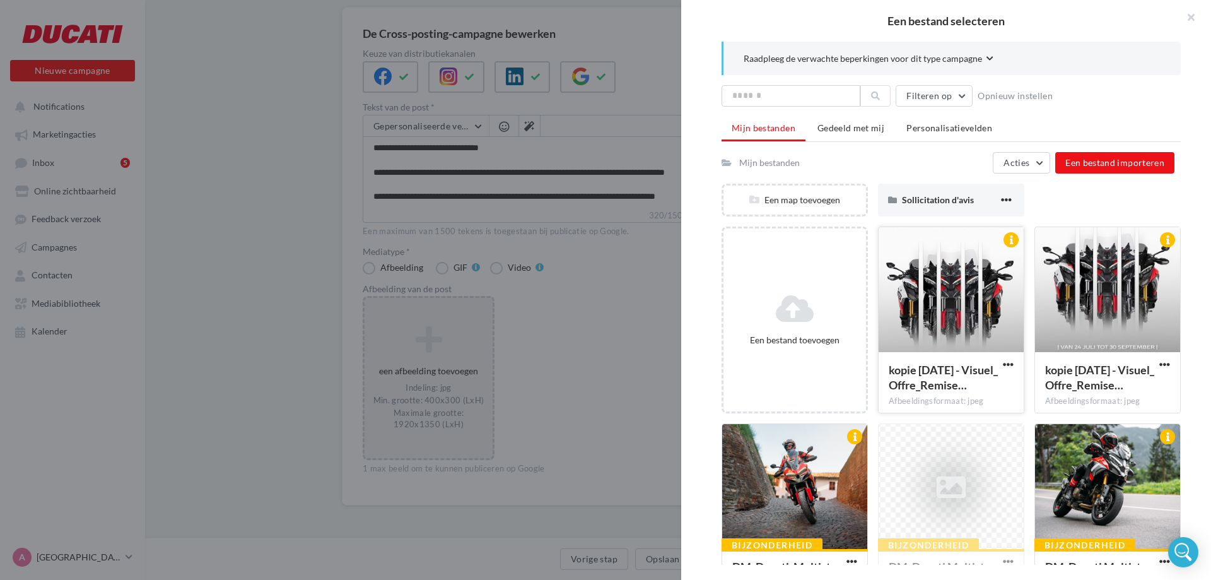 Image resolution: width=1211 pixels, height=580 pixels. Describe the element at coordinates (795, 200) in the screenshot. I see `div: Een map toevoegen` at that location.